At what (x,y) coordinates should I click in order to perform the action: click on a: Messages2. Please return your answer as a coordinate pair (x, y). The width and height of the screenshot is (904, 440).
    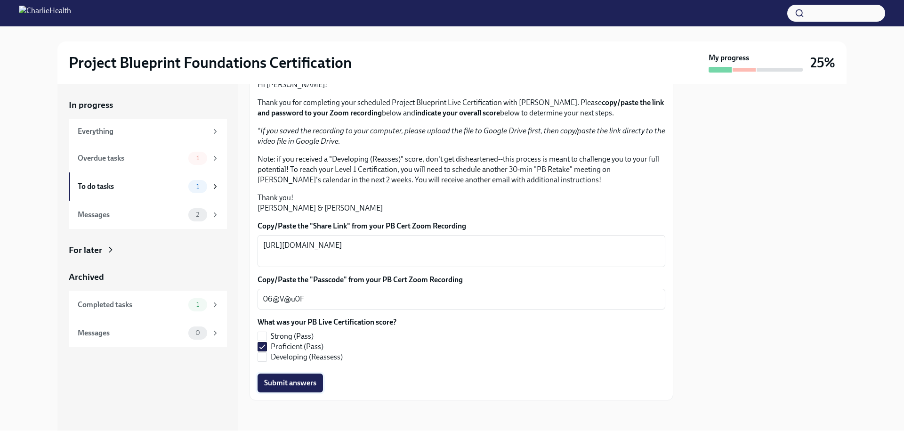
    Looking at the image, I should click on (148, 215).